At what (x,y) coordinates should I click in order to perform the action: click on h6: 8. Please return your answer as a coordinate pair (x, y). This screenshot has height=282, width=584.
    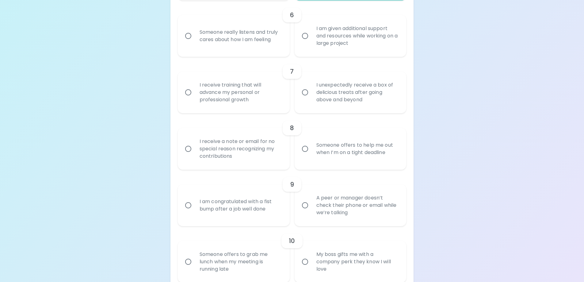
    Looking at the image, I should click on (292, 128).